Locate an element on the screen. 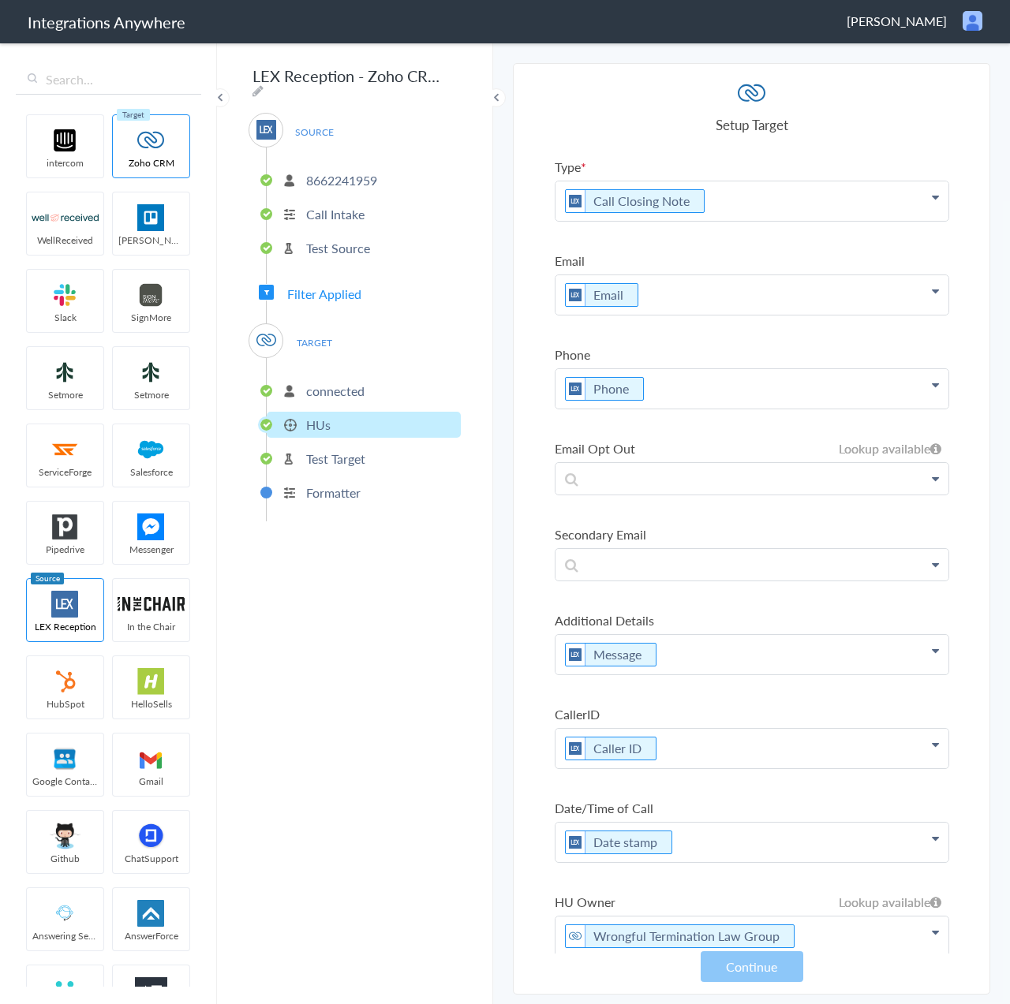  li: Wrongful Termination Law Group is located at coordinates (679, 936).